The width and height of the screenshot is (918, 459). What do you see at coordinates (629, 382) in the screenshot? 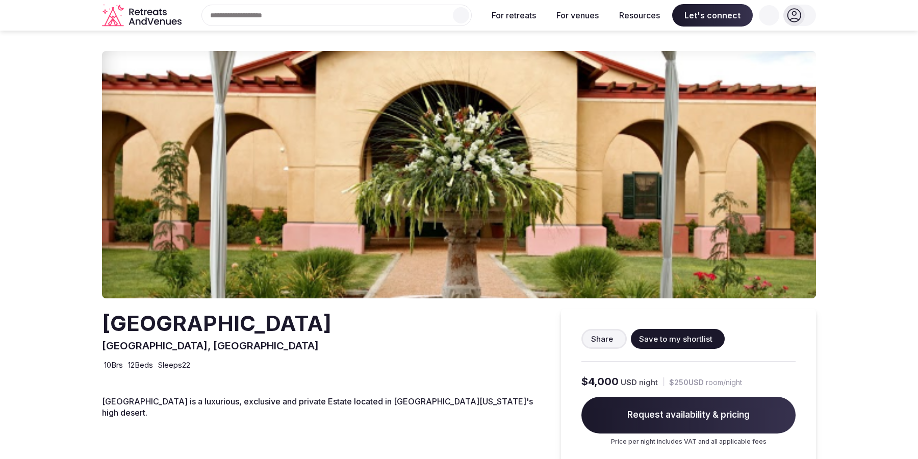
I see `span: USD` at bounding box center [629, 382].